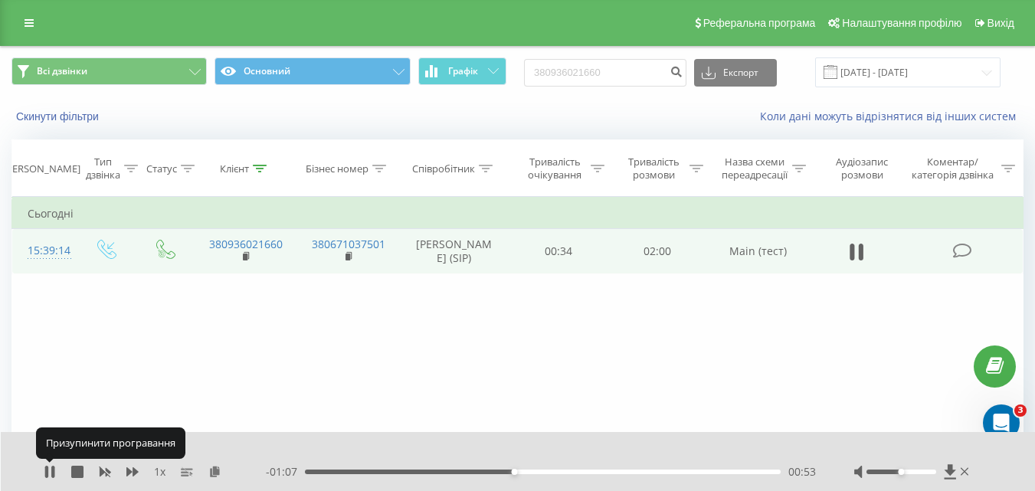  I want to click on div: Тривалість очікування, so click(555, 169).